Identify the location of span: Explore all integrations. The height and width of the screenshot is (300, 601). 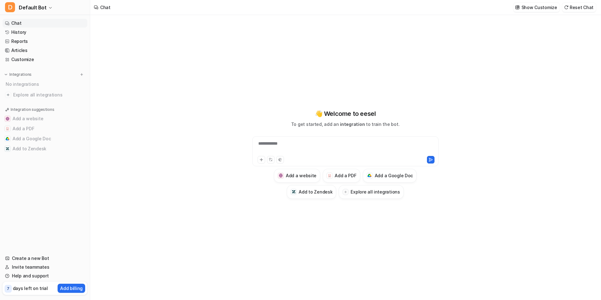
(49, 95).